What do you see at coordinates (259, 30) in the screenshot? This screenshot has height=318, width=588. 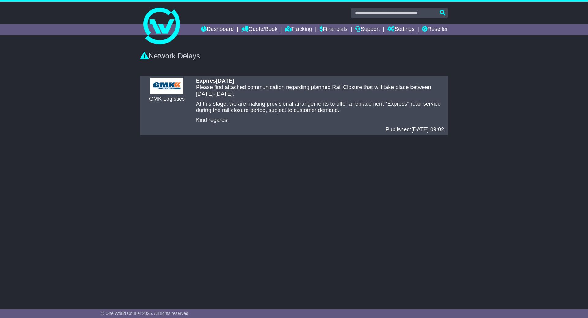 I see `a: Quote/Book` at bounding box center [259, 30].